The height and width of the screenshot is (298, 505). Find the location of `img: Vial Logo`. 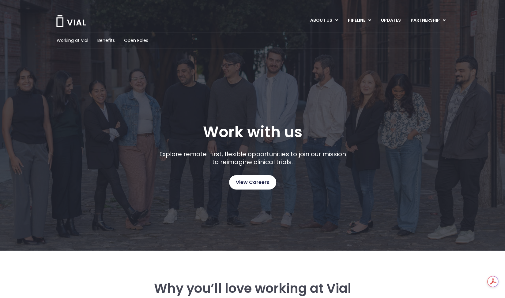

img: Vial Logo is located at coordinates (71, 21).